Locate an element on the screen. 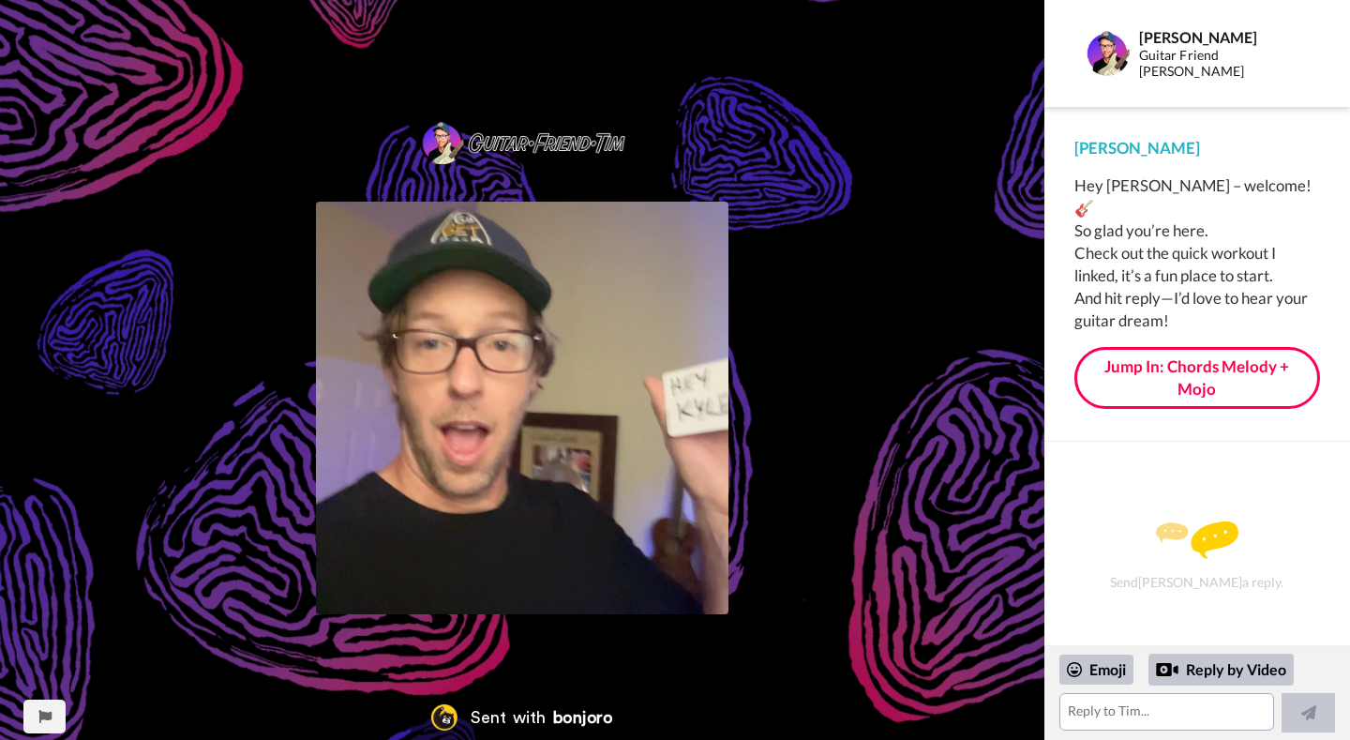  a: Bonjoro LogoSent withbonjoro is located at coordinates (522, 717).